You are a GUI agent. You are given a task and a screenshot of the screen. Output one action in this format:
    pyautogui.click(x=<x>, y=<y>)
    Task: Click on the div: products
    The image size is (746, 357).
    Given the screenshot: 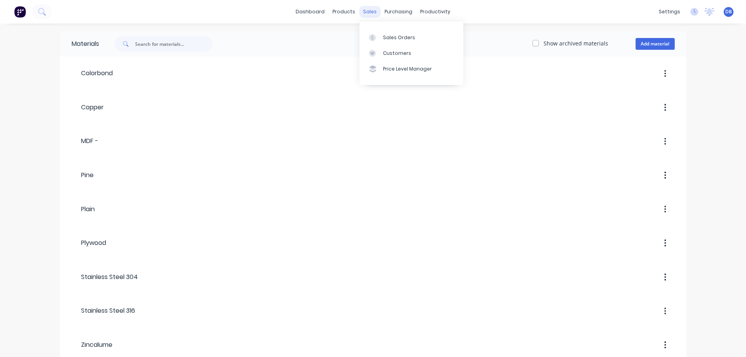 What is the action you would take?
    pyautogui.click(x=344, y=12)
    